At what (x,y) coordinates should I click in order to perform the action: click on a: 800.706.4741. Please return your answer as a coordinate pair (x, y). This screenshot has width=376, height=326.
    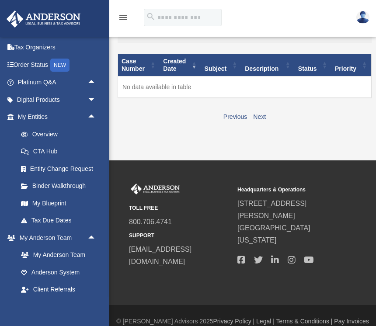
    Looking at the image, I should click on (151, 222).